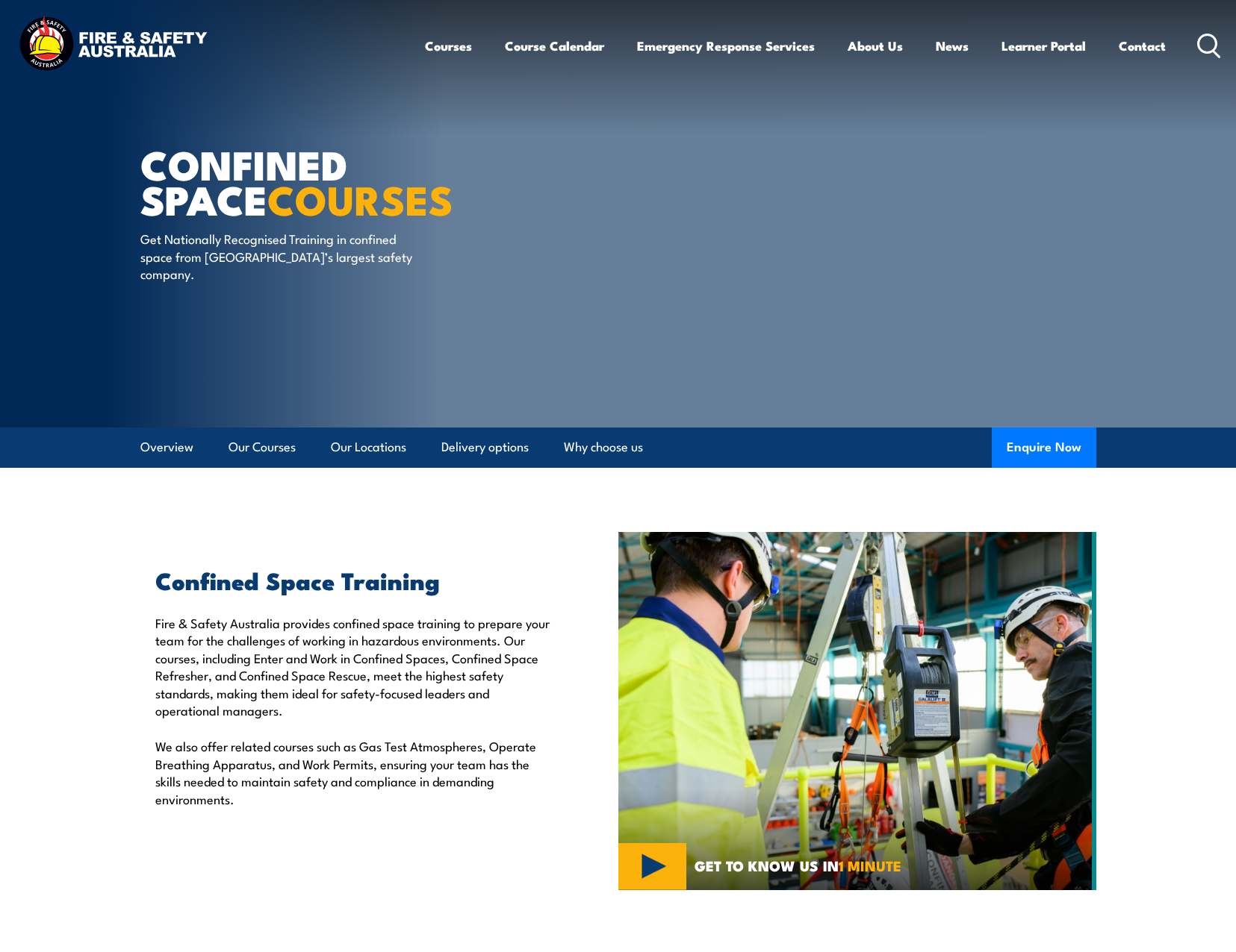  What do you see at coordinates (485, 447) in the screenshot?
I see `a: Delivery options` at bounding box center [485, 447].